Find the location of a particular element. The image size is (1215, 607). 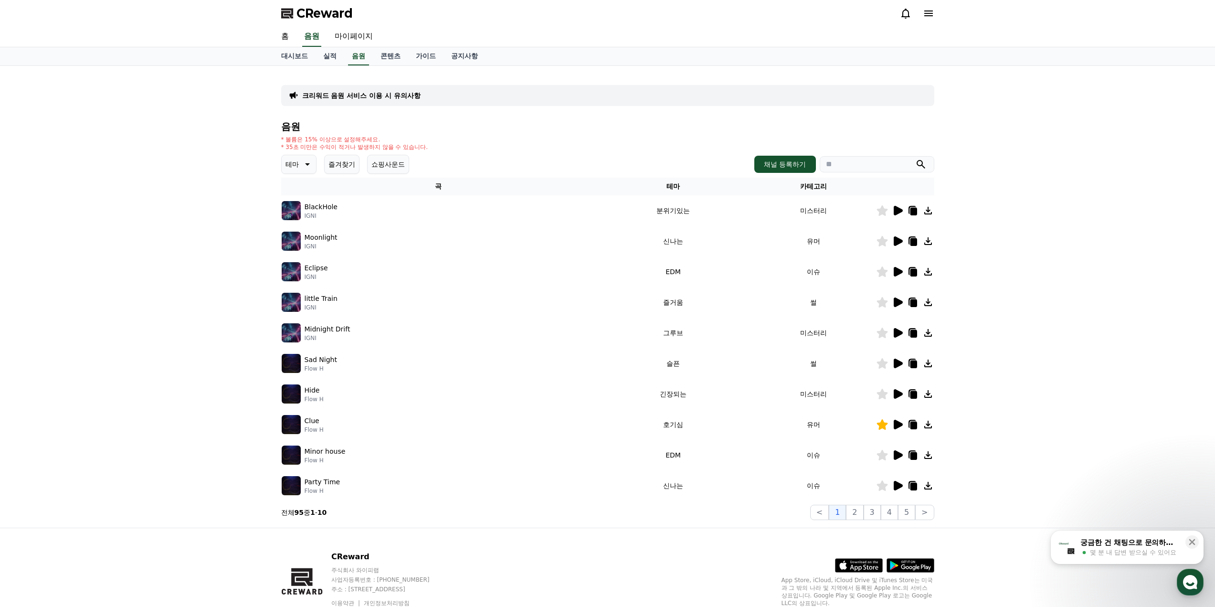

a: 공지사항 is located at coordinates (465, 56).